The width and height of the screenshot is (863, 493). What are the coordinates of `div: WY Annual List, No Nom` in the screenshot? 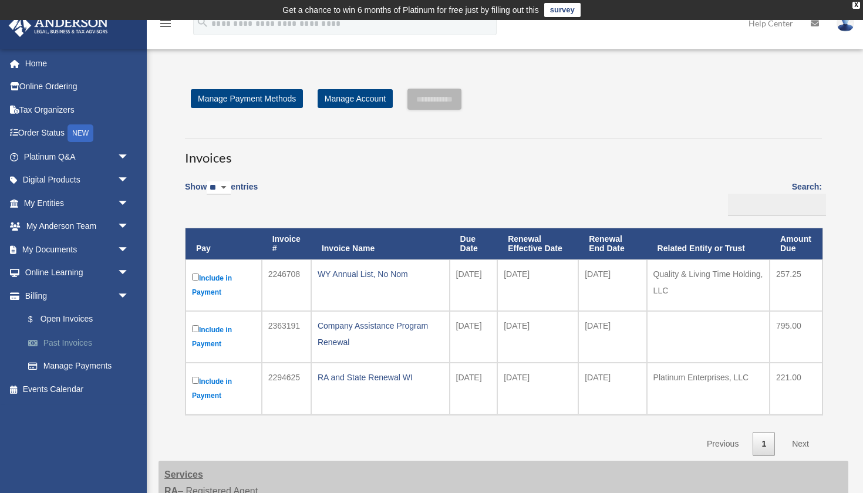 It's located at (381, 274).